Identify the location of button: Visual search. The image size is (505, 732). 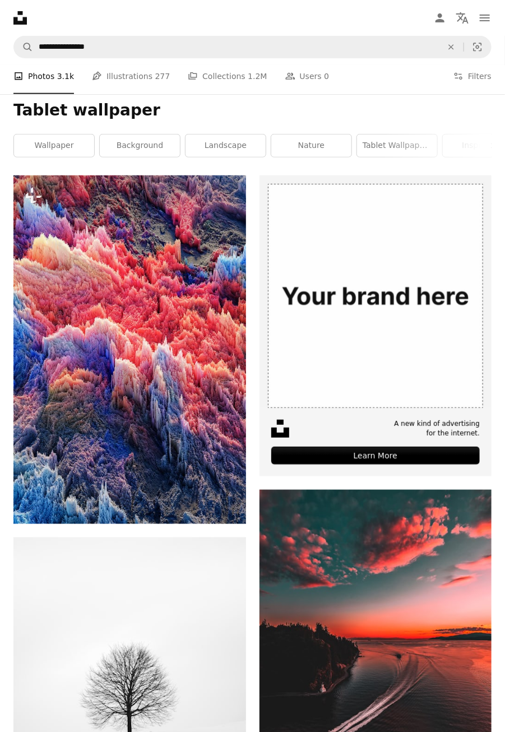
(478, 47).